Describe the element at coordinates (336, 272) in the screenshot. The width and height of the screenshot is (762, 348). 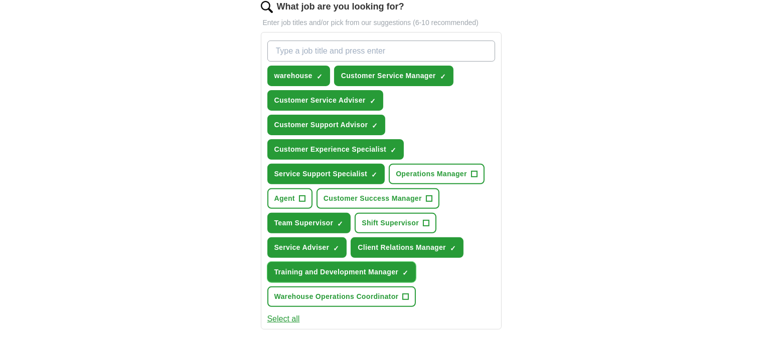
I see `span: Training and Development Manager` at that location.